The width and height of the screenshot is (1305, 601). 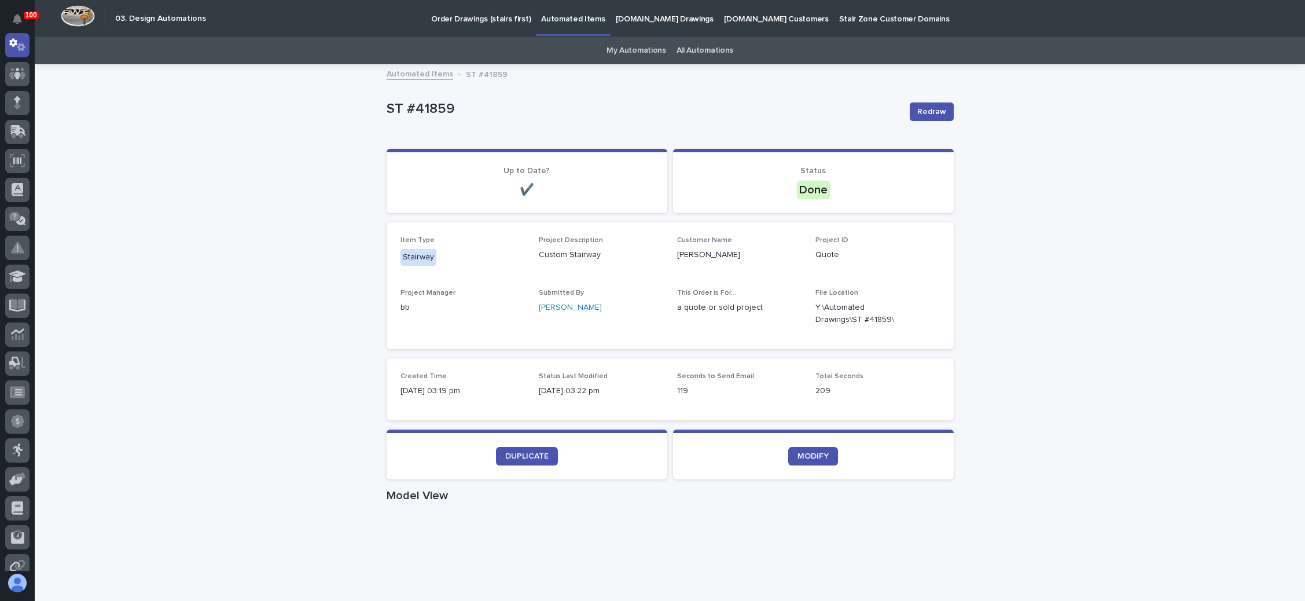 I want to click on p: a quote or sold project, so click(x=739, y=307).